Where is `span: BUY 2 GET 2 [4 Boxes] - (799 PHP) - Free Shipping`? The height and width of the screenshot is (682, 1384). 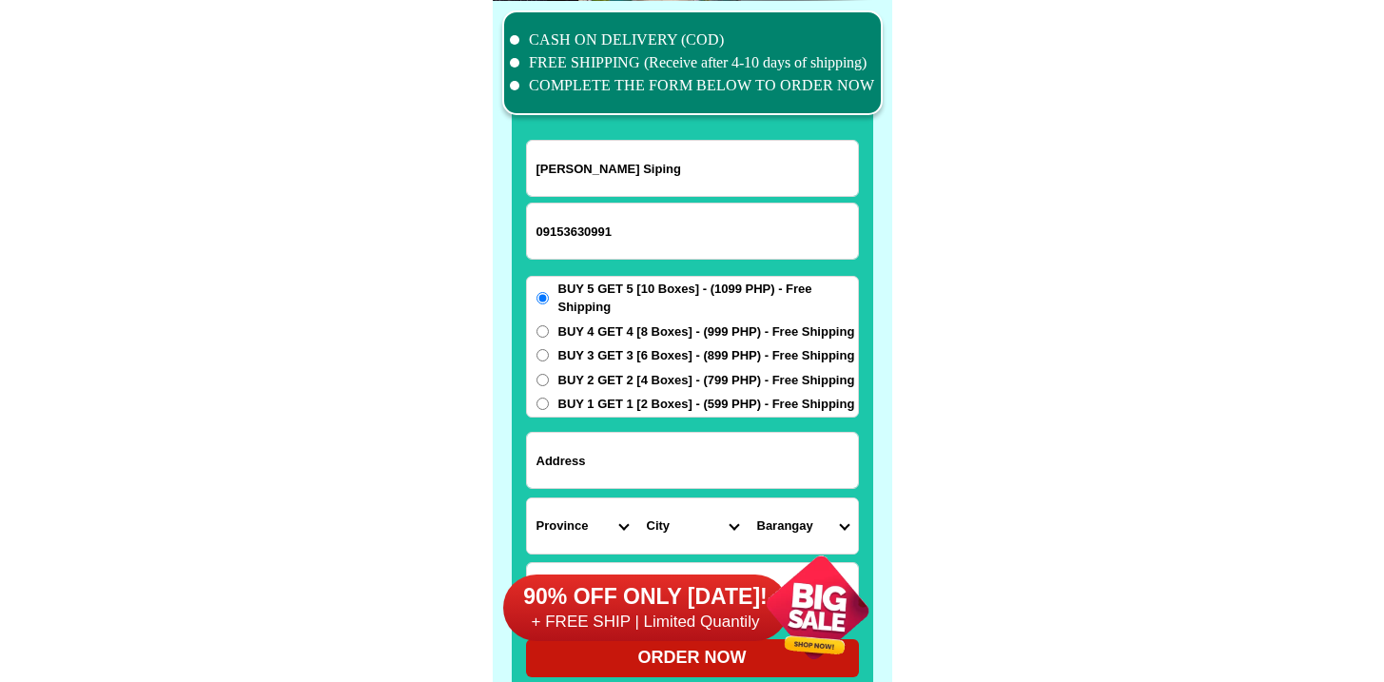
span: BUY 2 GET 2 [4 Boxes] - (799 PHP) - Free Shipping is located at coordinates (707, 380).